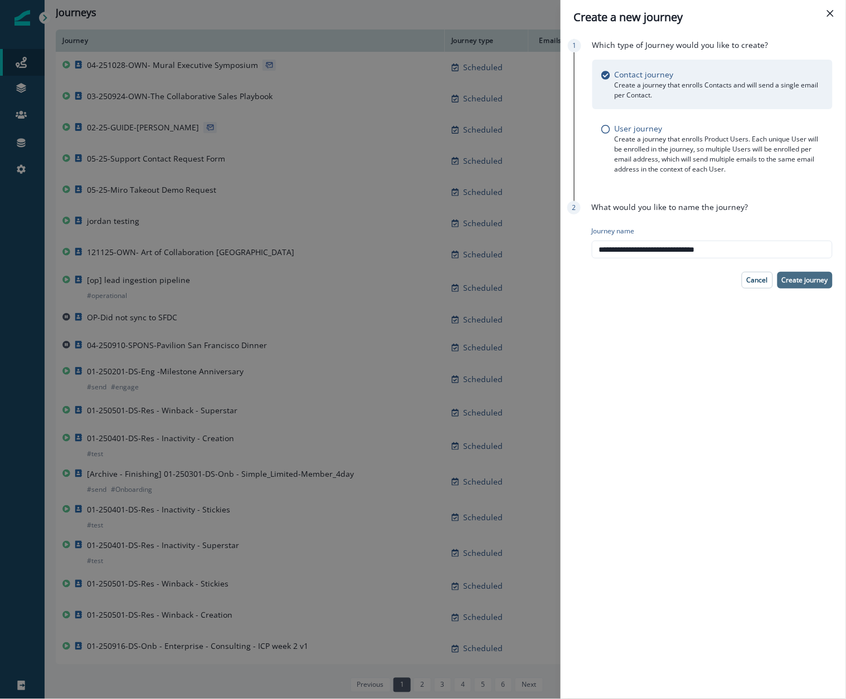 The height and width of the screenshot is (699, 846). Describe the element at coordinates (670, 207) in the screenshot. I see `p: What would you like to name the journey?` at that location.